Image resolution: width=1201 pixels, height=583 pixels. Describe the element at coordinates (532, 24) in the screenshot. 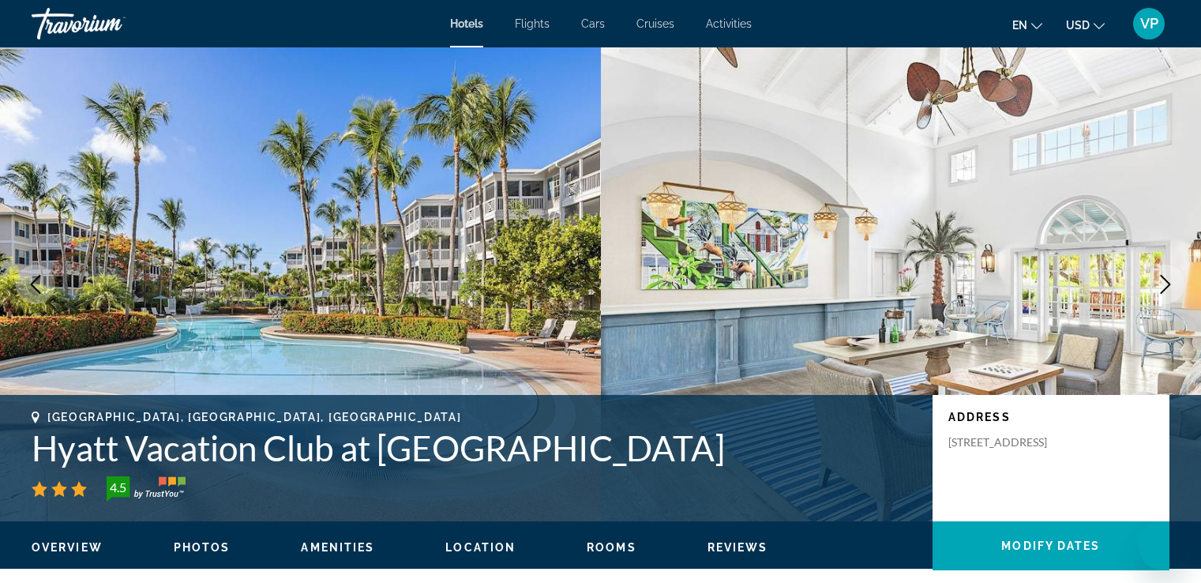

I see `span: Flights` at that location.